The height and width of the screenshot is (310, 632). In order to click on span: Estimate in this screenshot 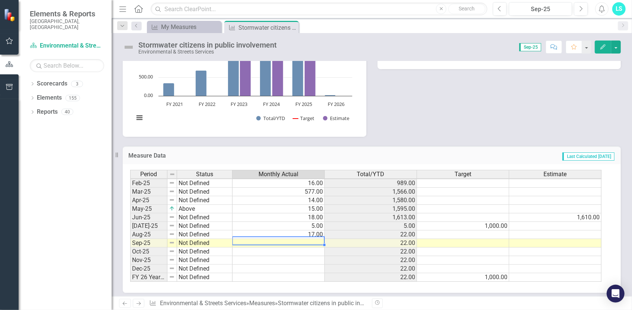, I will do `click(555, 174)`.